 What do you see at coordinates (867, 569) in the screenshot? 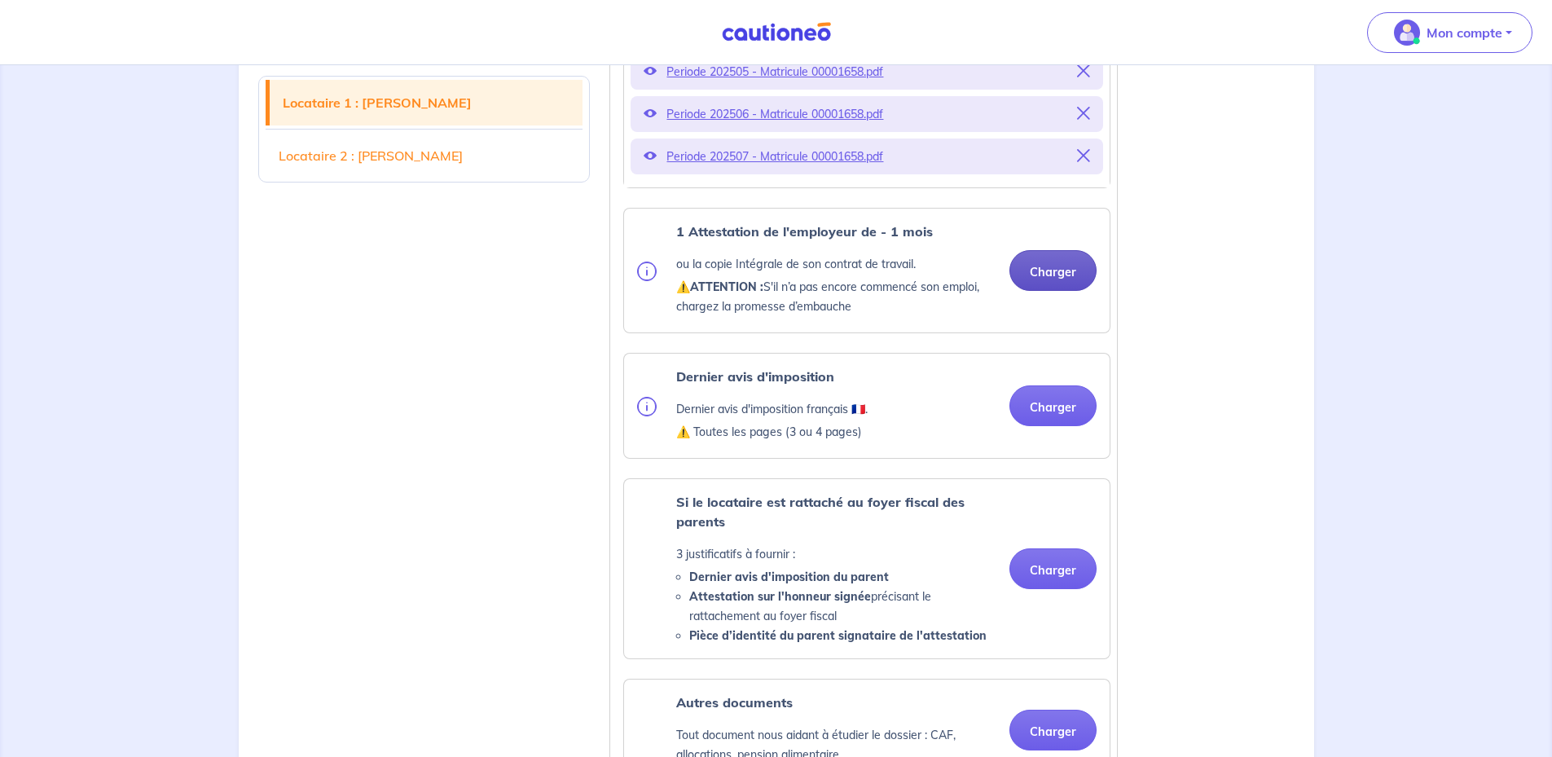
I see `div: categoryName: parental-tax-assessment, userCategory: cdi-without-trial` at bounding box center [867, 569].